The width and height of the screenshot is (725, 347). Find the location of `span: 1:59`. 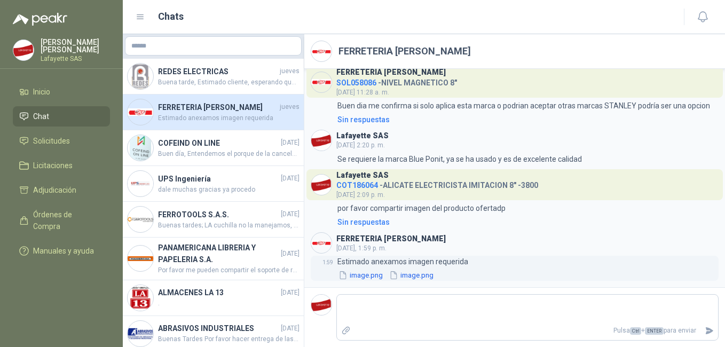

span: 1:59 is located at coordinates (328, 262).